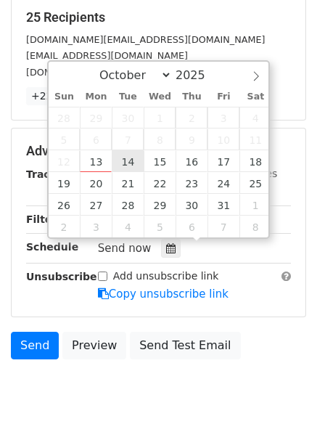 This screenshot has width=317, height=424. Describe the element at coordinates (224, 118) in the screenshot. I see `span: October 3, 2025` at that location.